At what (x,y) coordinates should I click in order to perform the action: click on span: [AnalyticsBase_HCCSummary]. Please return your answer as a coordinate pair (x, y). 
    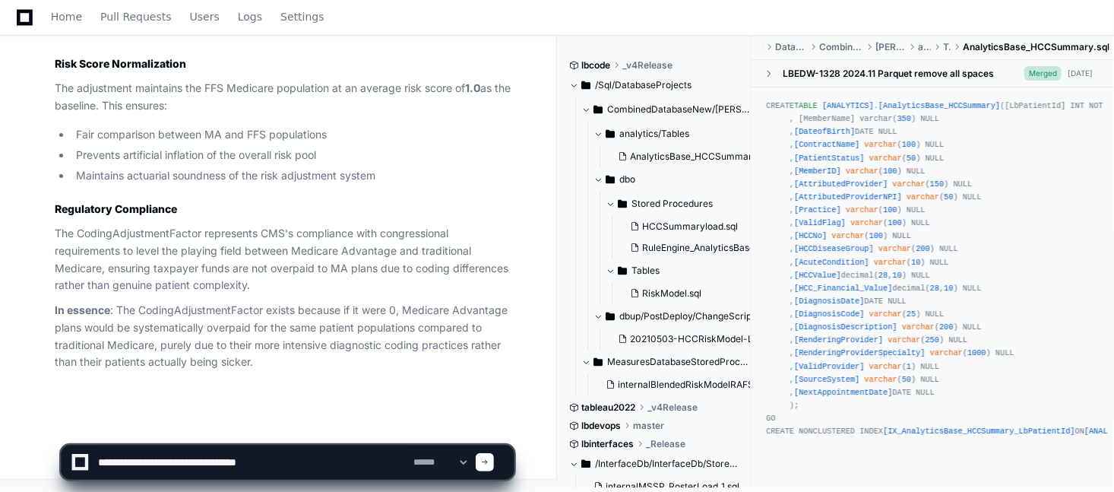
    Looking at the image, I should click on (940, 106).